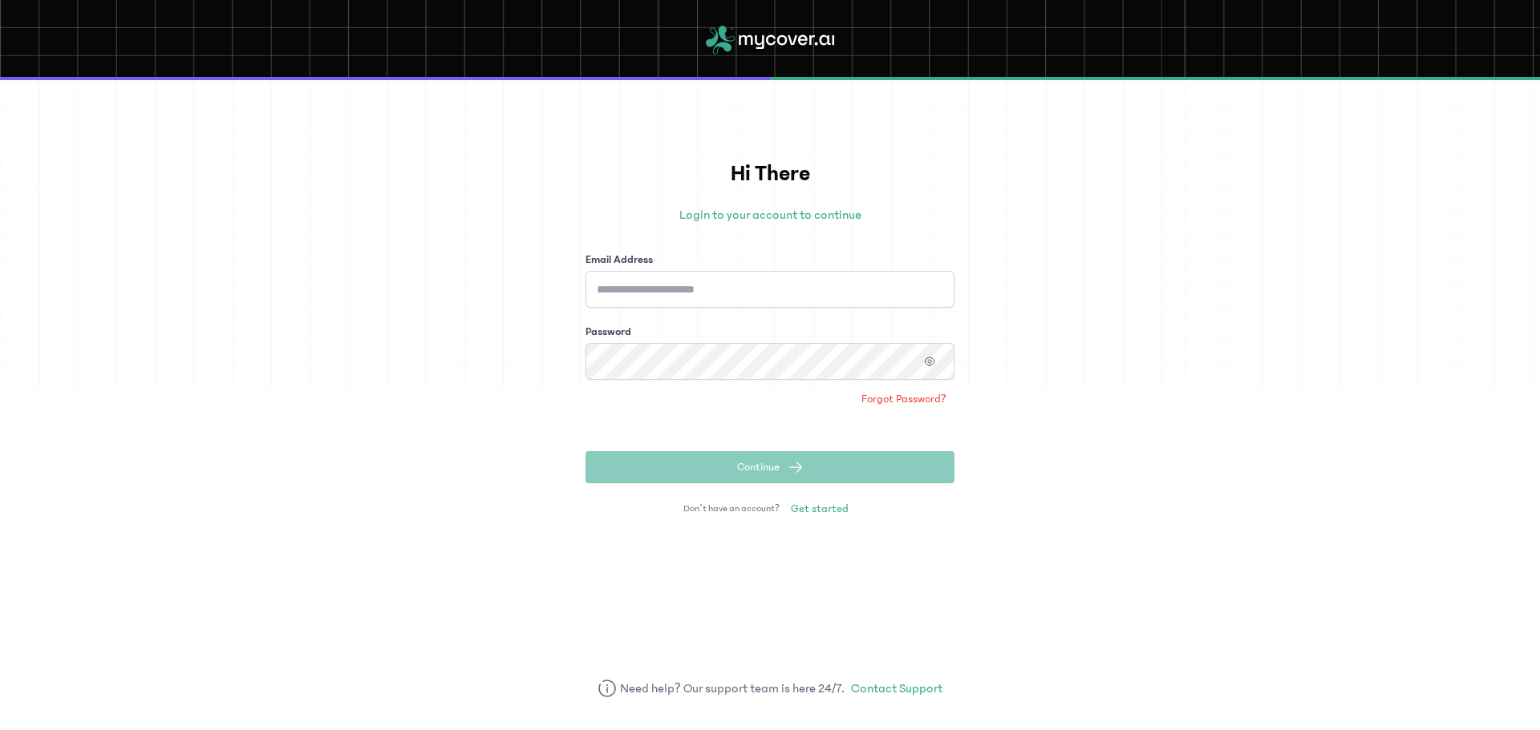  Describe the element at coordinates (758, 467) in the screenshot. I see `span: Continue` at that location.